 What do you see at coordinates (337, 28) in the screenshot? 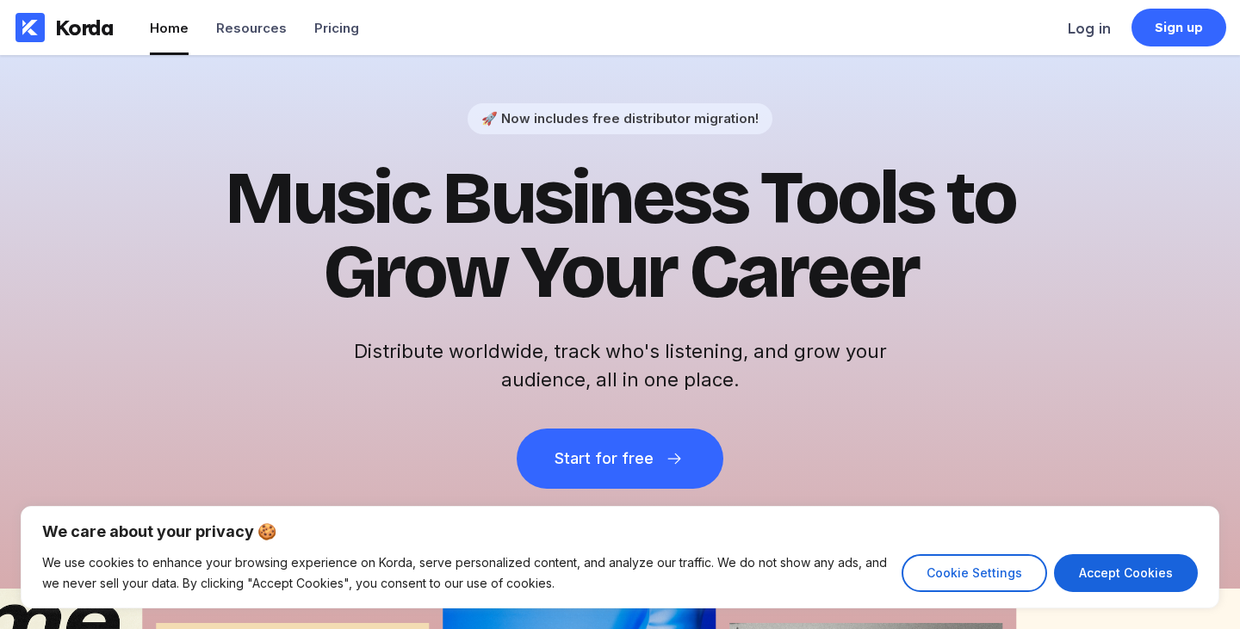
I see `div: Pricing` at bounding box center [337, 28].